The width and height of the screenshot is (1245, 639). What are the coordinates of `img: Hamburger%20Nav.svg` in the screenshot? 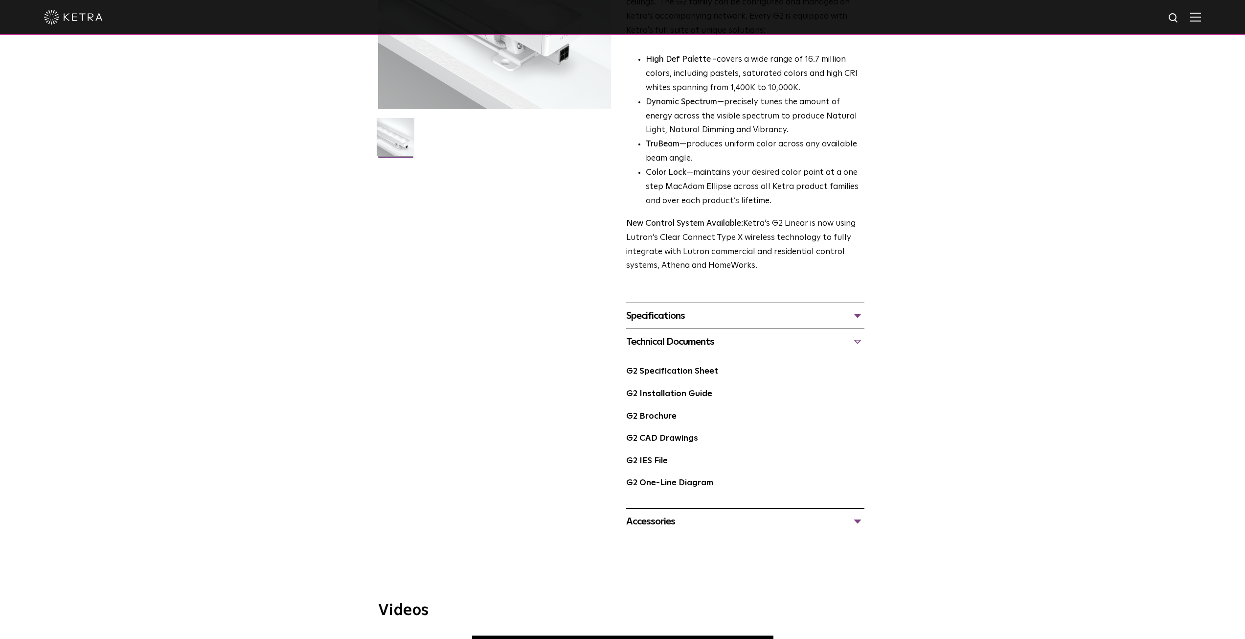 It's located at (1196, 17).